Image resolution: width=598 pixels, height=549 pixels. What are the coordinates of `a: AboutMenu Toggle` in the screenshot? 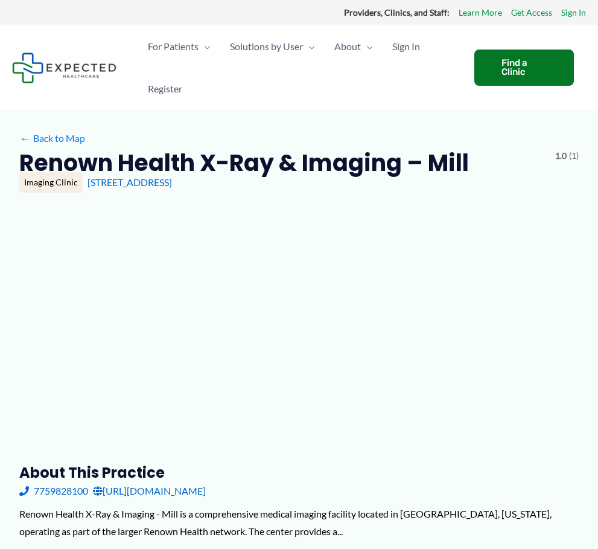 It's located at (354, 46).